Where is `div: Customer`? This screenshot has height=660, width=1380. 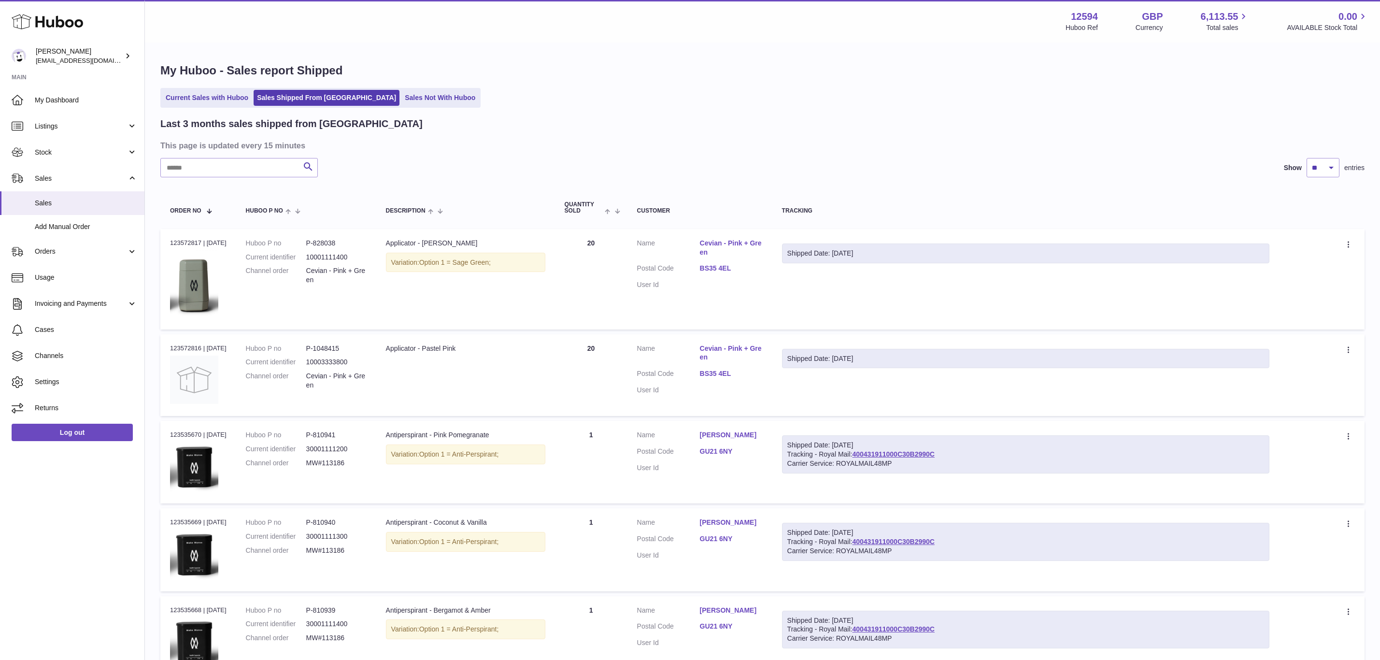
div: Customer is located at coordinates (700, 211).